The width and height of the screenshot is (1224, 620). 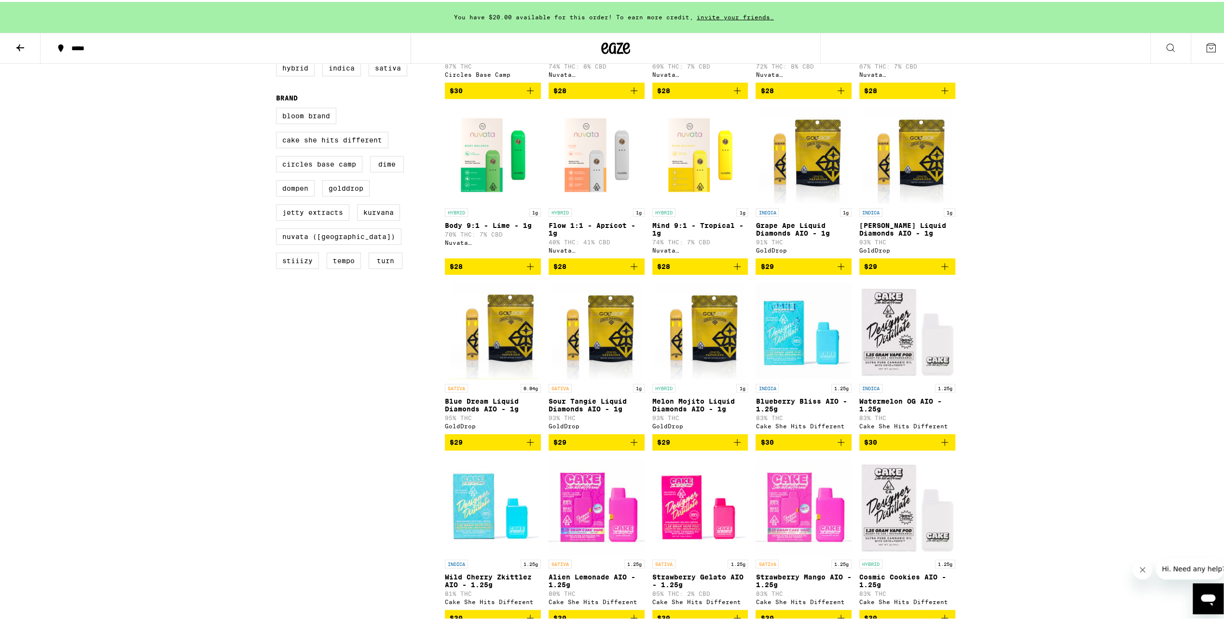 What do you see at coordinates (493, 64) in the screenshot?
I see `p: 87% THC` at bounding box center [493, 64].